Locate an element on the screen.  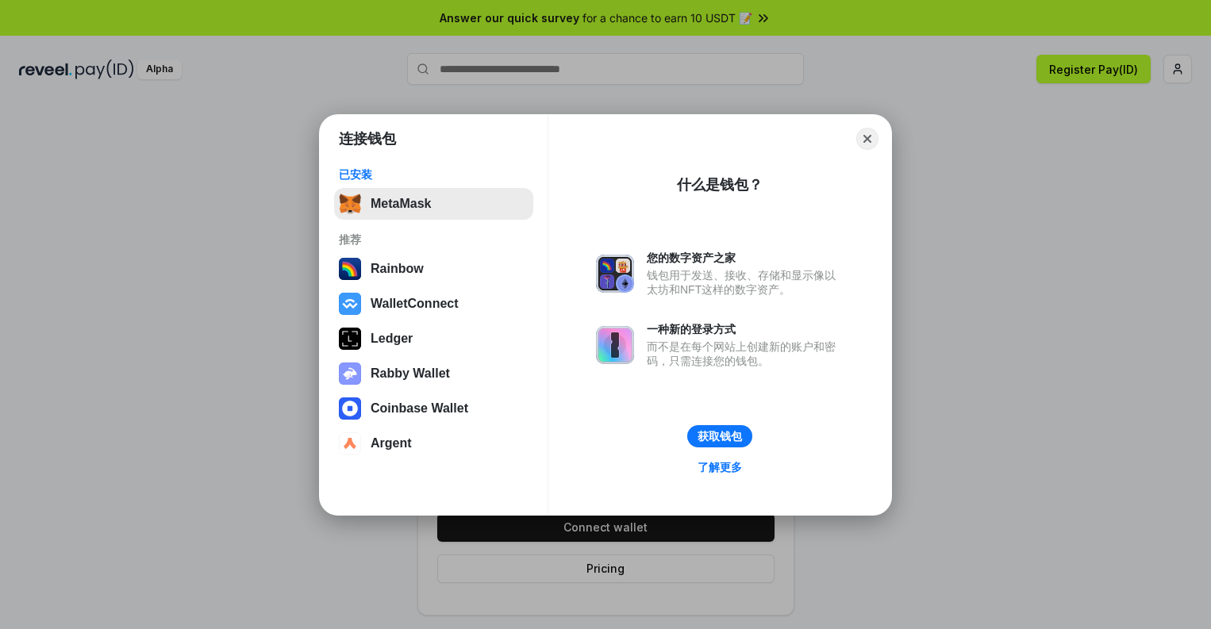
a: 了解更多 is located at coordinates (720, 467).